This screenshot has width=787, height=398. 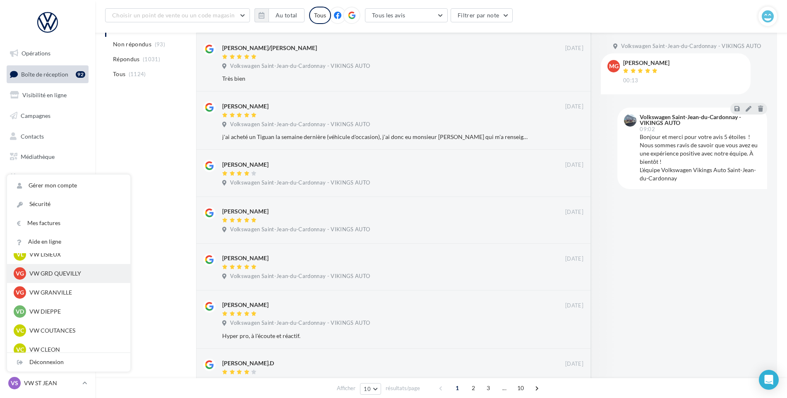 I want to click on span: Visibilité en ligne, so click(x=44, y=95).